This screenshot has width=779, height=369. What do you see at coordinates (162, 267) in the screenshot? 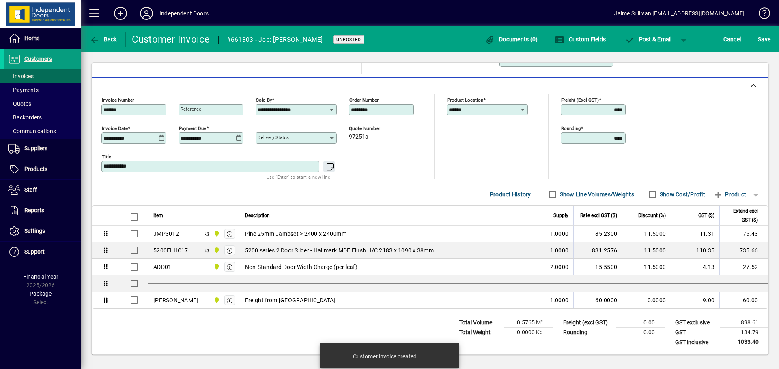
I see `div: ADD01` at bounding box center [162, 267].